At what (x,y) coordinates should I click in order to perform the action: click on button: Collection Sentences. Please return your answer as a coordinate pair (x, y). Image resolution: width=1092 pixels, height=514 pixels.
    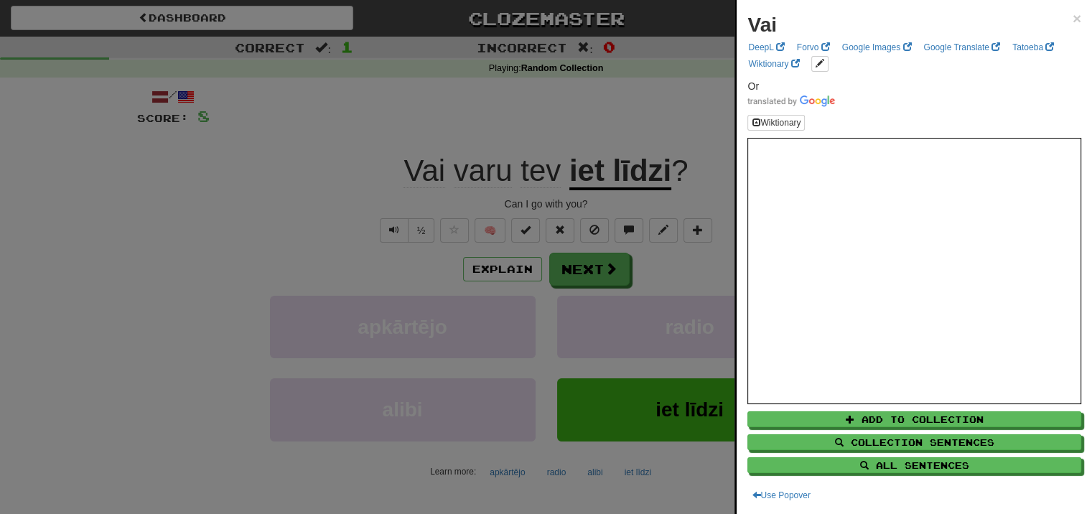
    Looking at the image, I should click on (914, 442).